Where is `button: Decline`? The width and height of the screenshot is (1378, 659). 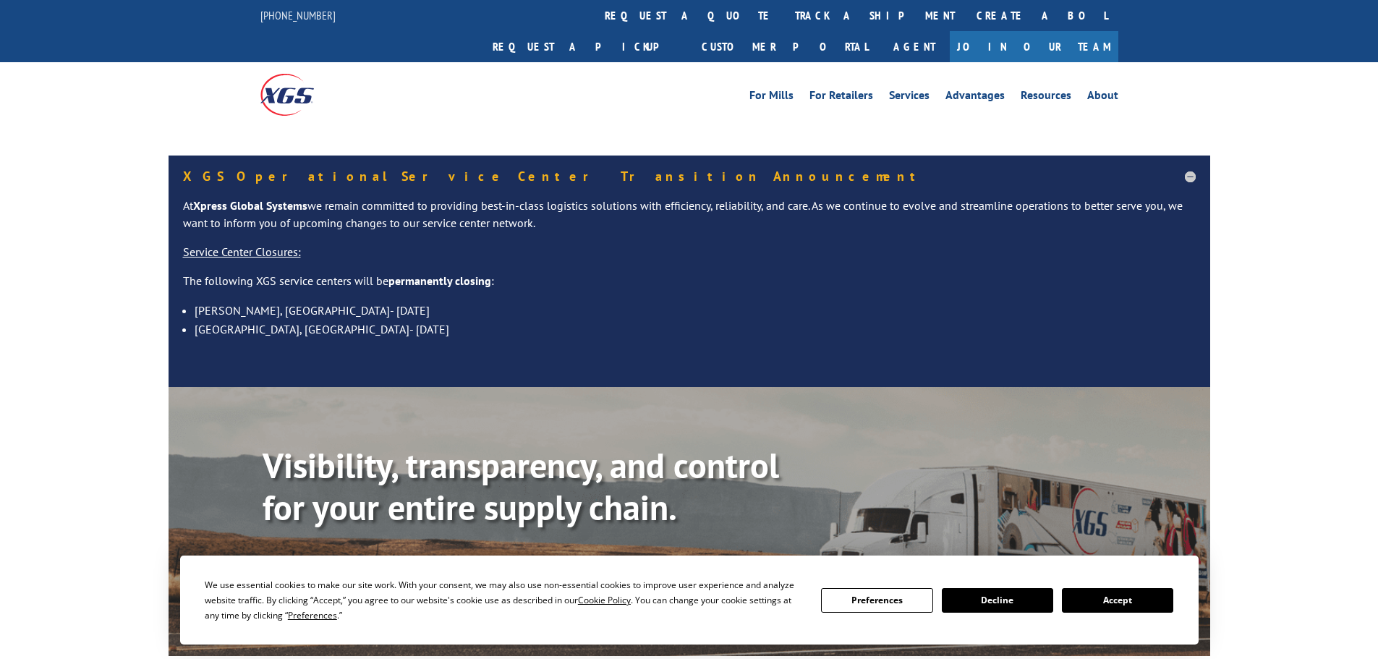
button: Decline is located at coordinates (997, 600).